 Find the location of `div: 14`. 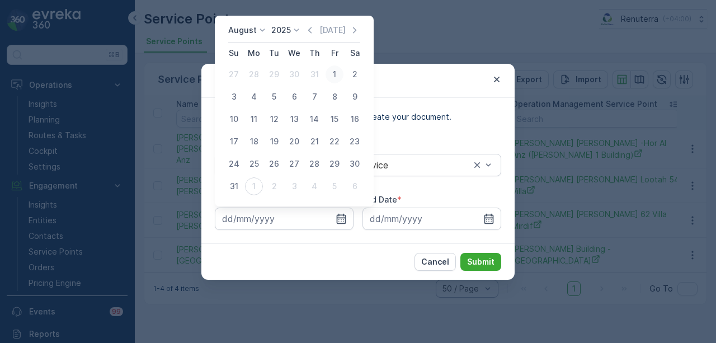

div: 14 is located at coordinates (314, 119).